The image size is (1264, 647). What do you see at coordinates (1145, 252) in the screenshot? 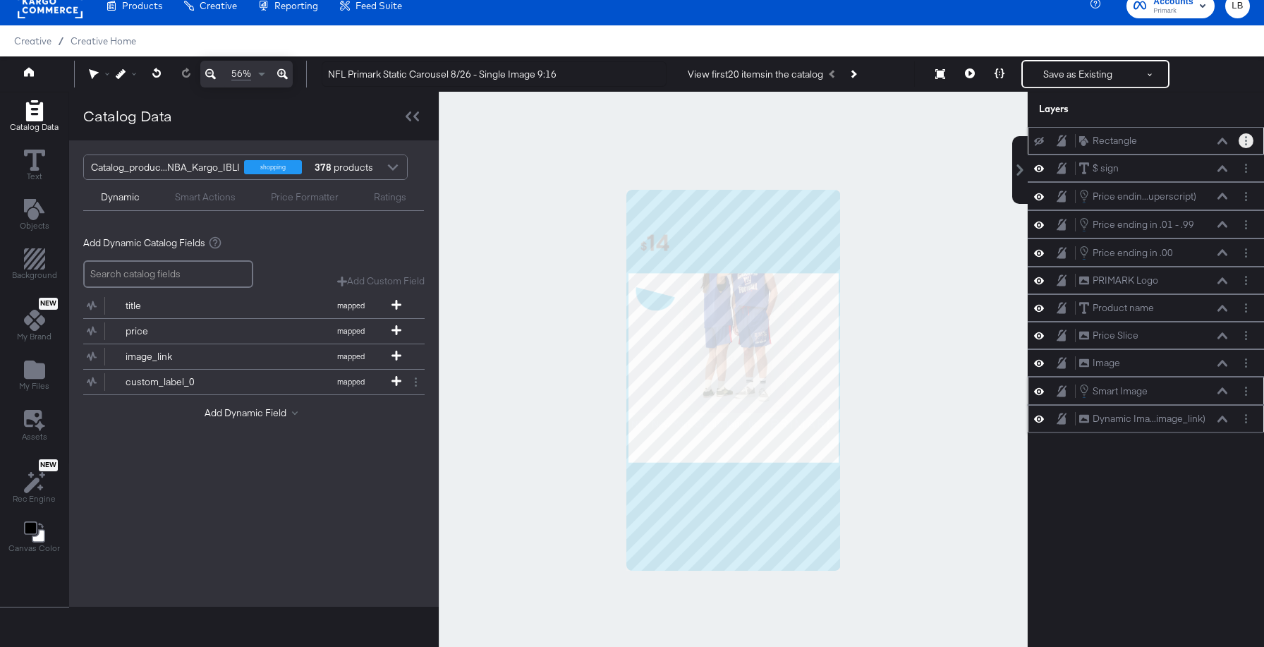
I see `div: Price ending in .00Layer Options` at bounding box center [1145, 252].